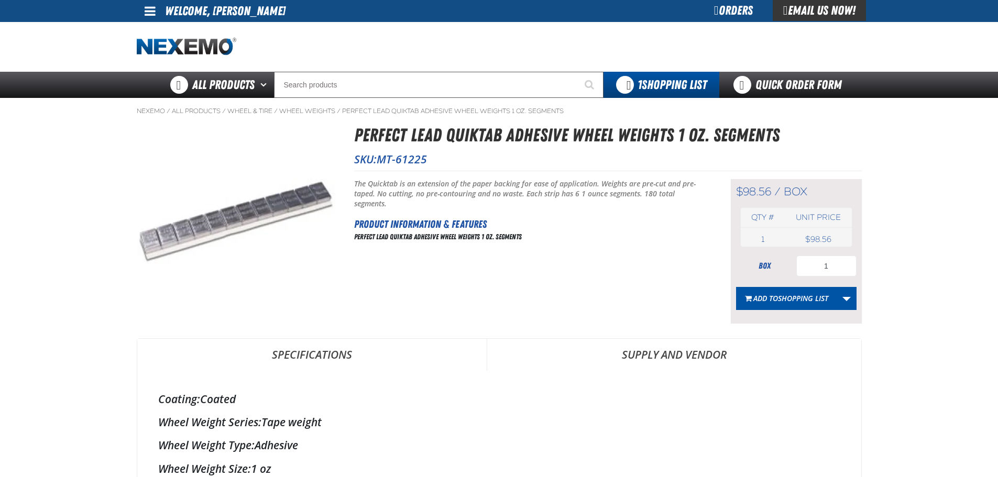 The image size is (998, 477). Describe the element at coordinates (236, 221) in the screenshot. I see `img: Perfect Lead Quiktab Adhesive Wheel Weights 1 oz. Segments` at that location.